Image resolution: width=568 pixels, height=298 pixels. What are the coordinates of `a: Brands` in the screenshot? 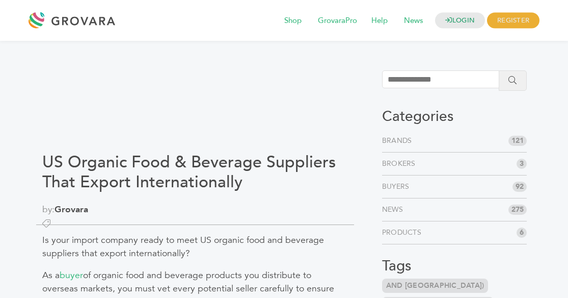 It's located at (399, 141).